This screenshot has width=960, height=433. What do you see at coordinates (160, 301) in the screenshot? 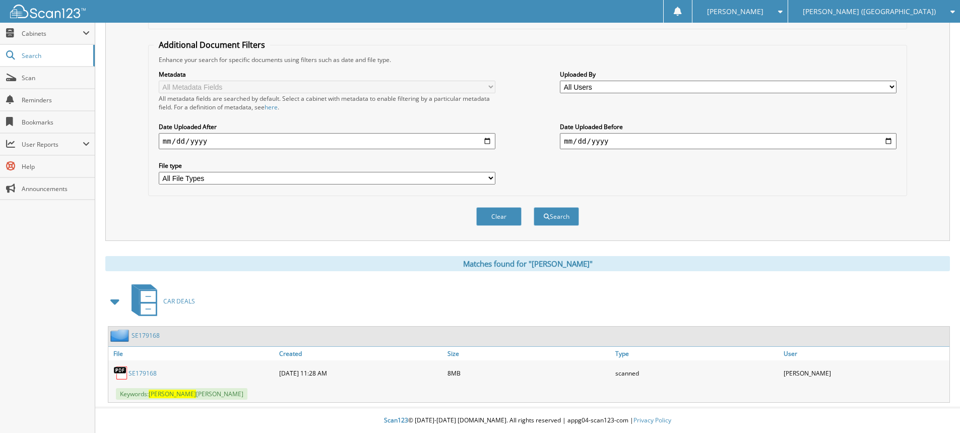
I see `a: CAR DEALS` at bounding box center [160, 301].